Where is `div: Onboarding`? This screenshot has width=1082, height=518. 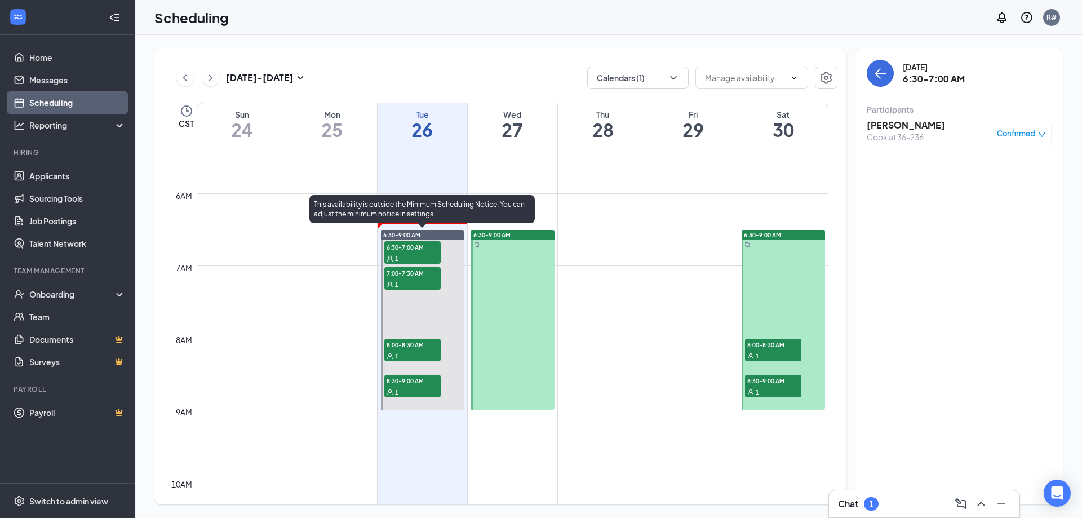
div: Onboarding is located at coordinates (73, 294).